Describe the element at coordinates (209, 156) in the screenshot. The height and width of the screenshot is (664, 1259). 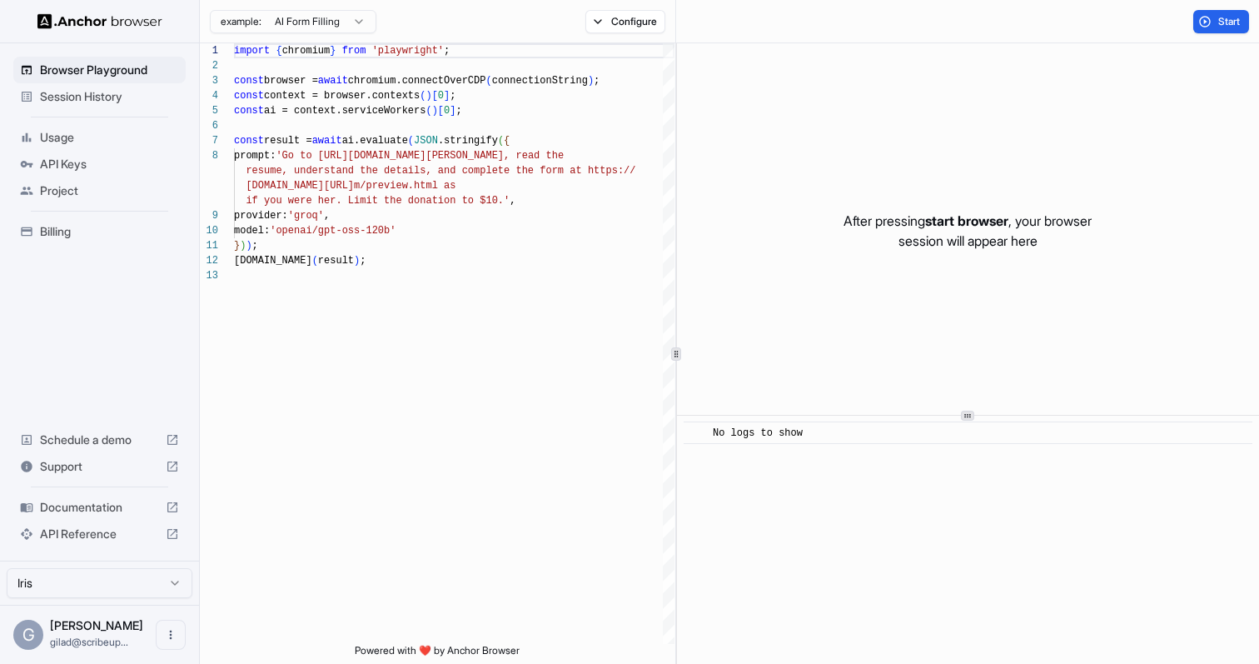
I see `div: 8` at that location.